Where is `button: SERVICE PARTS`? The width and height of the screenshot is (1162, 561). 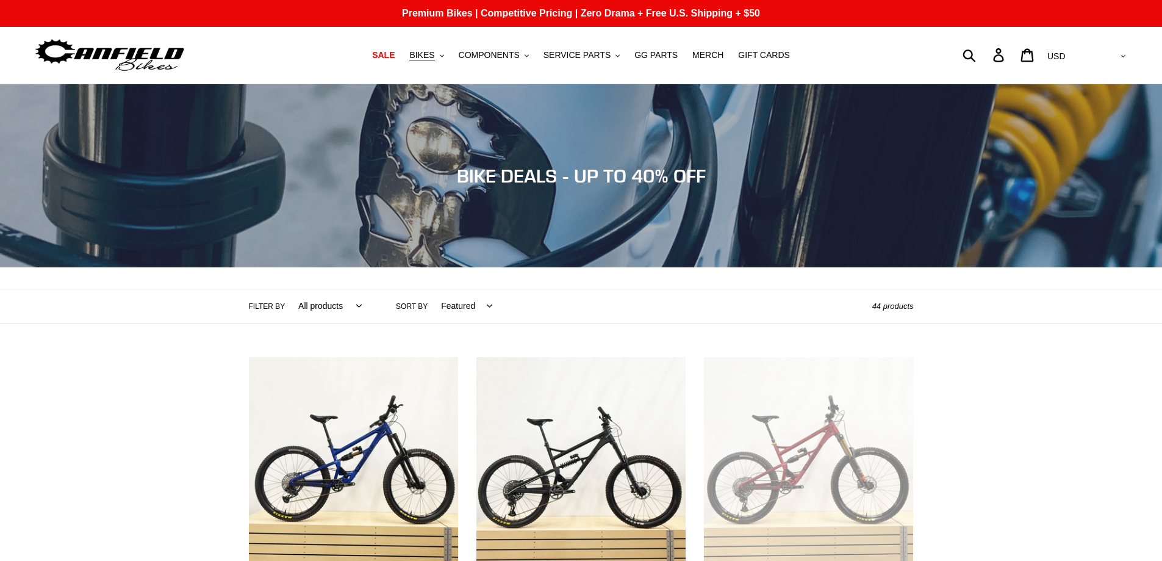 button: SERVICE PARTS is located at coordinates (581, 55).